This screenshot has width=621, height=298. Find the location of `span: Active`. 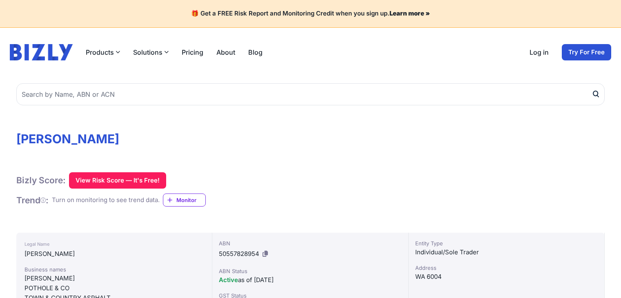

span: Active is located at coordinates (228, 279).